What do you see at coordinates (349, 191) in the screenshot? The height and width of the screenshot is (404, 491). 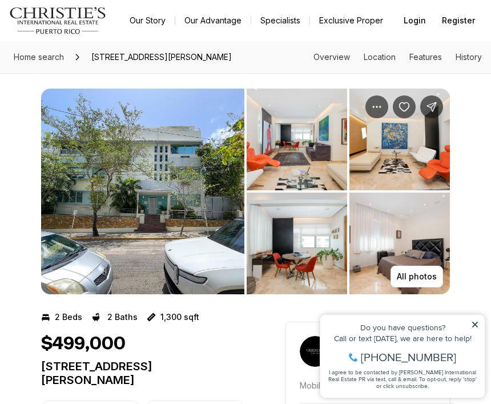 I see `li: 2 of 3` at bounding box center [349, 191].